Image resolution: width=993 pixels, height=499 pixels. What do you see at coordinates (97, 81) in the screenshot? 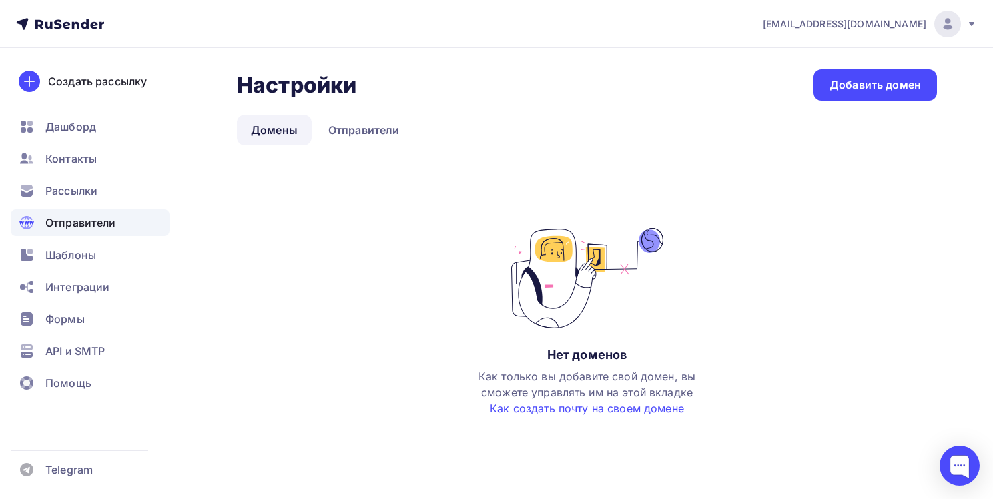
I see `div: Создать рассылку` at bounding box center [97, 81].